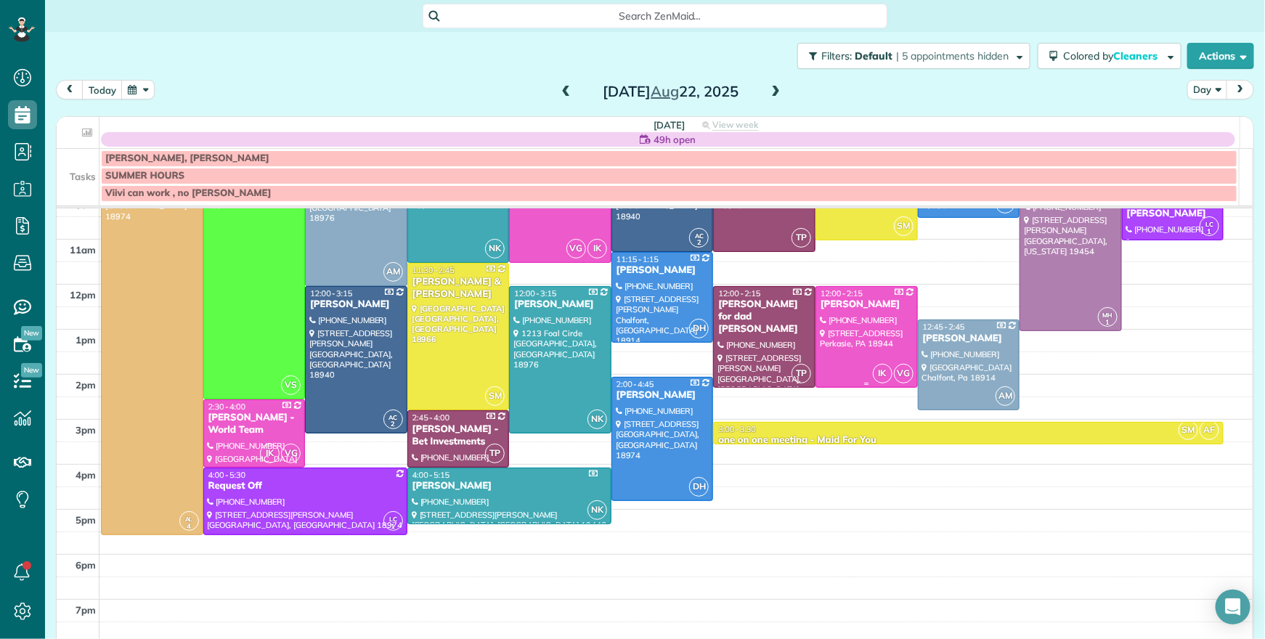 The width and height of the screenshot is (1265, 639). Describe the element at coordinates (70, 89) in the screenshot. I see `button: prev` at that location.